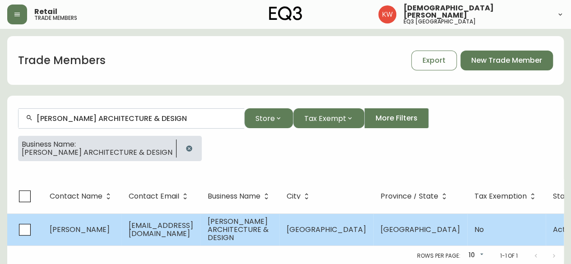 The image size is (571, 264). I want to click on span: New Trade Member, so click(507, 61).